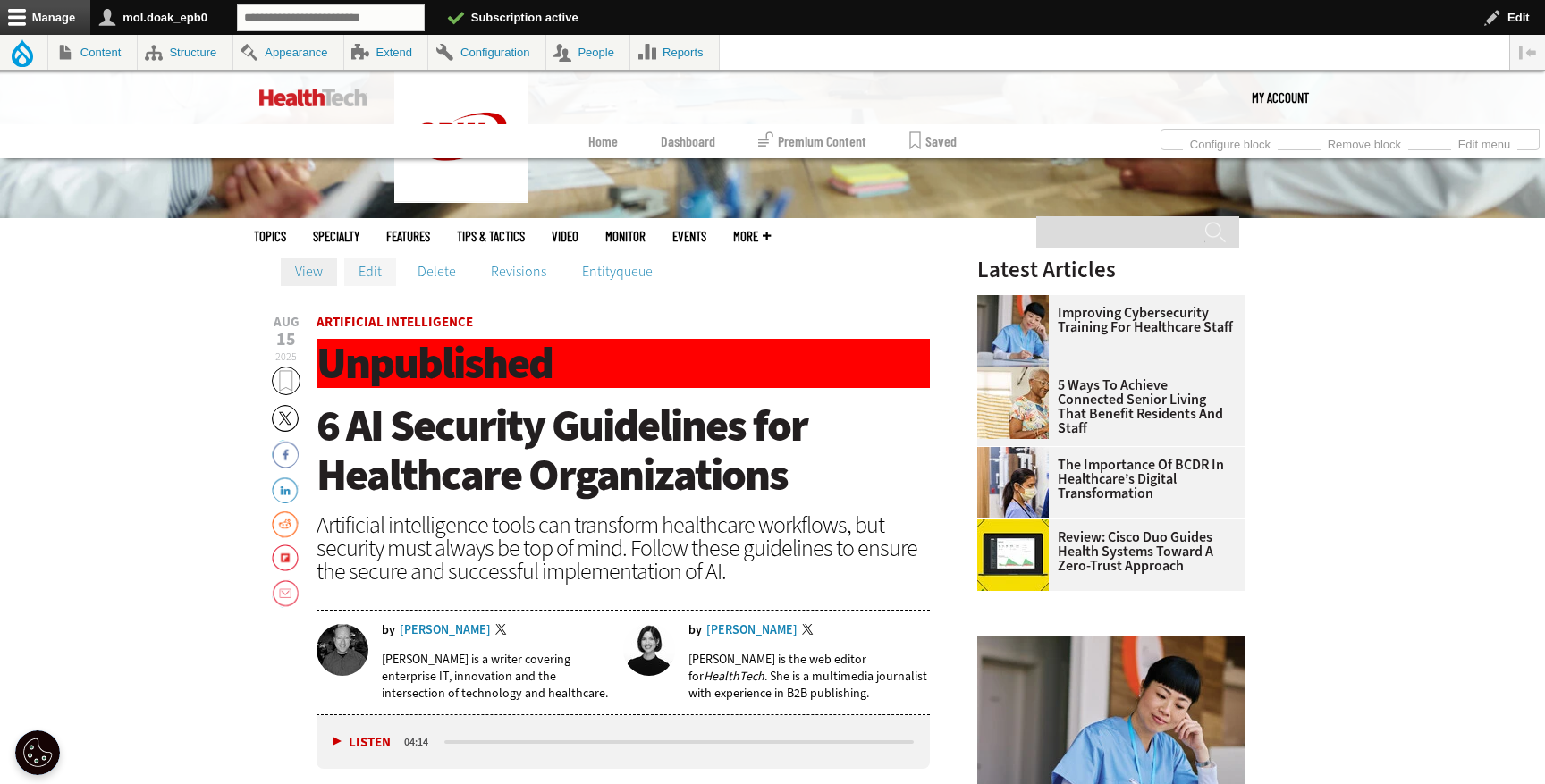 This screenshot has width=1545, height=784. What do you see at coordinates (1013, 331) in the screenshot?
I see `img: nurse studying on computer` at bounding box center [1013, 331].